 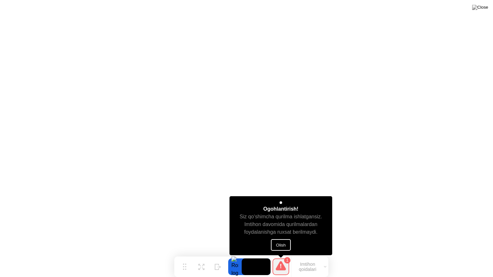 What do you see at coordinates (287, 261) in the screenshot?
I see `div: 1` at bounding box center [287, 261].